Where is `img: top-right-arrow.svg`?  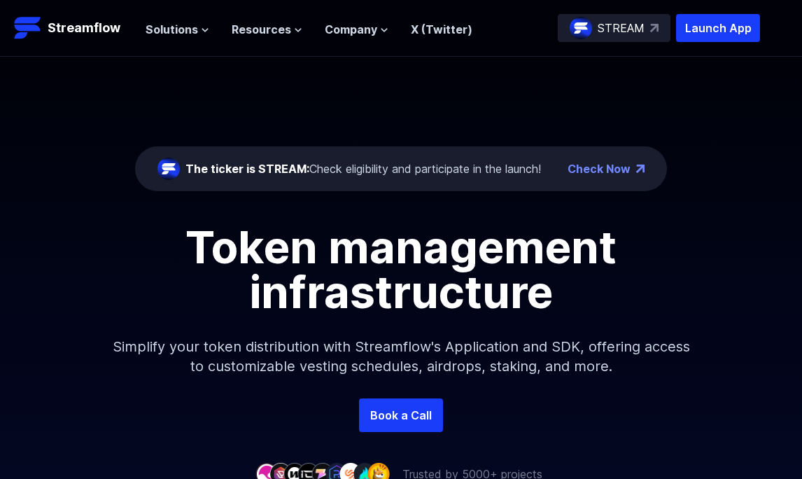
img: top-right-arrow.svg is located at coordinates (654, 28).